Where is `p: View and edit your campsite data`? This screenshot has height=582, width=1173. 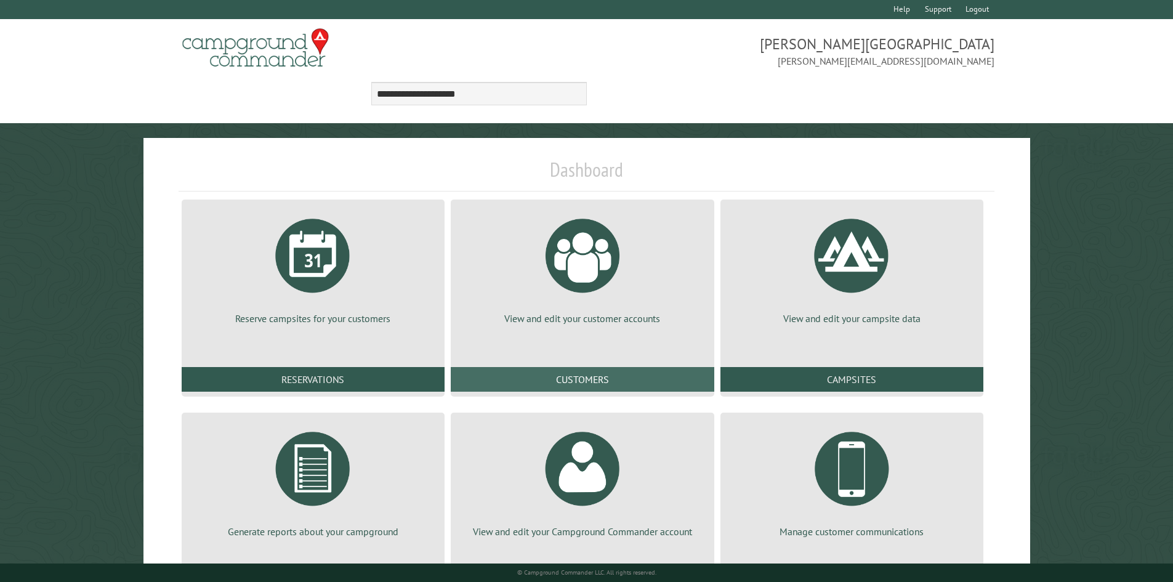 p: View and edit your campsite data is located at coordinates (851, 318).